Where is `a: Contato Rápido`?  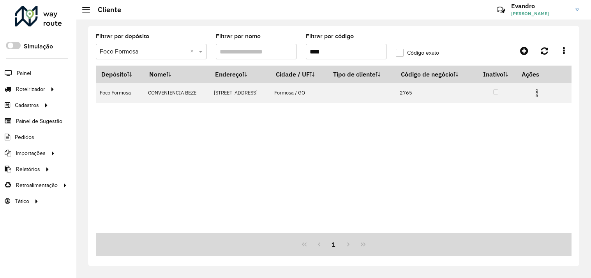
a: Contato Rápido is located at coordinates (501, 10).